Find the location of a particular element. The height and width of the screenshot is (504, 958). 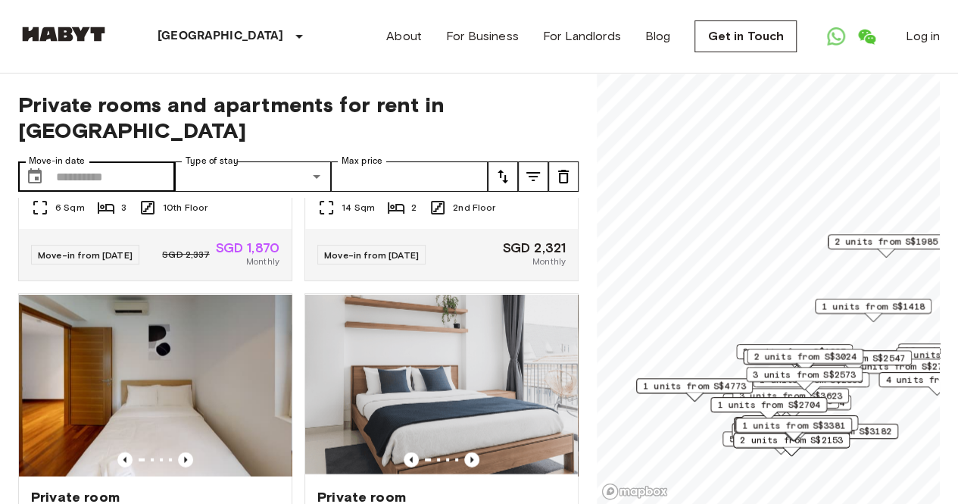

span: 14 Sqm is located at coordinates (358, 207).